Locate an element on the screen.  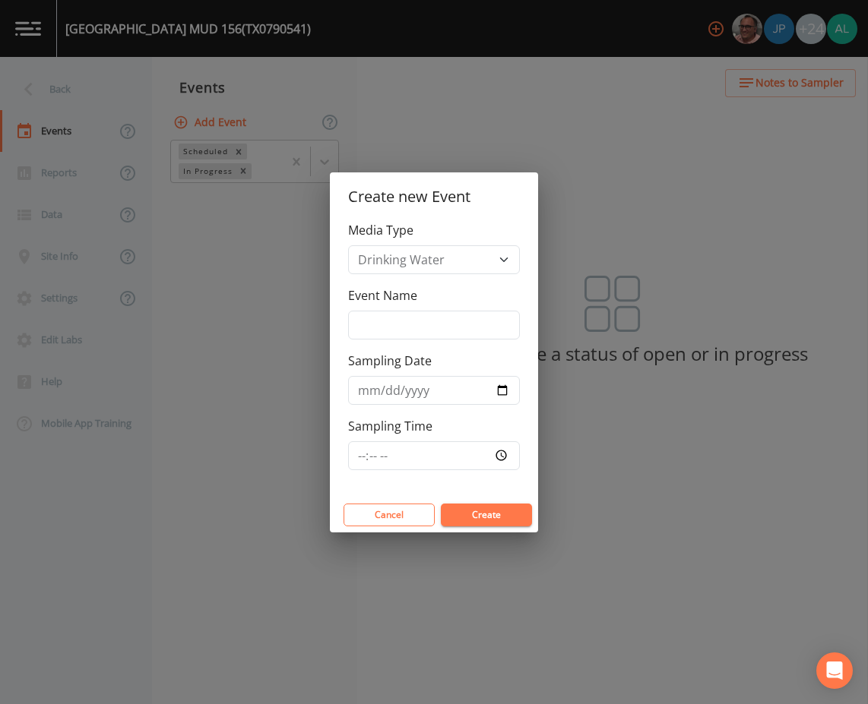
label: Media Type is located at coordinates (381, 230).